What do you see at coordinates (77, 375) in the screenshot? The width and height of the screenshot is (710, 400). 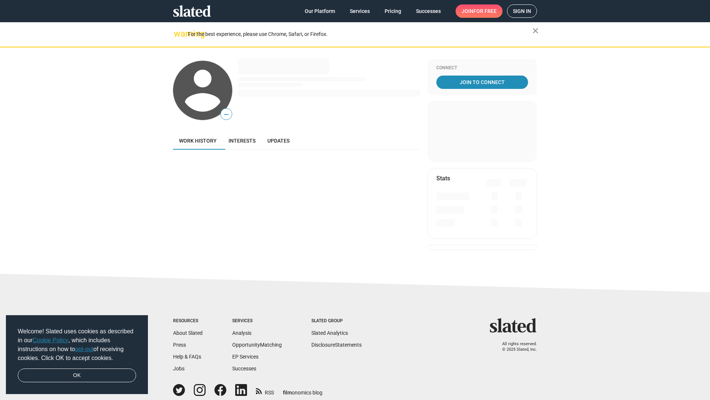 I see `a: dismiss cookie message` at bounding box center [77, 375].